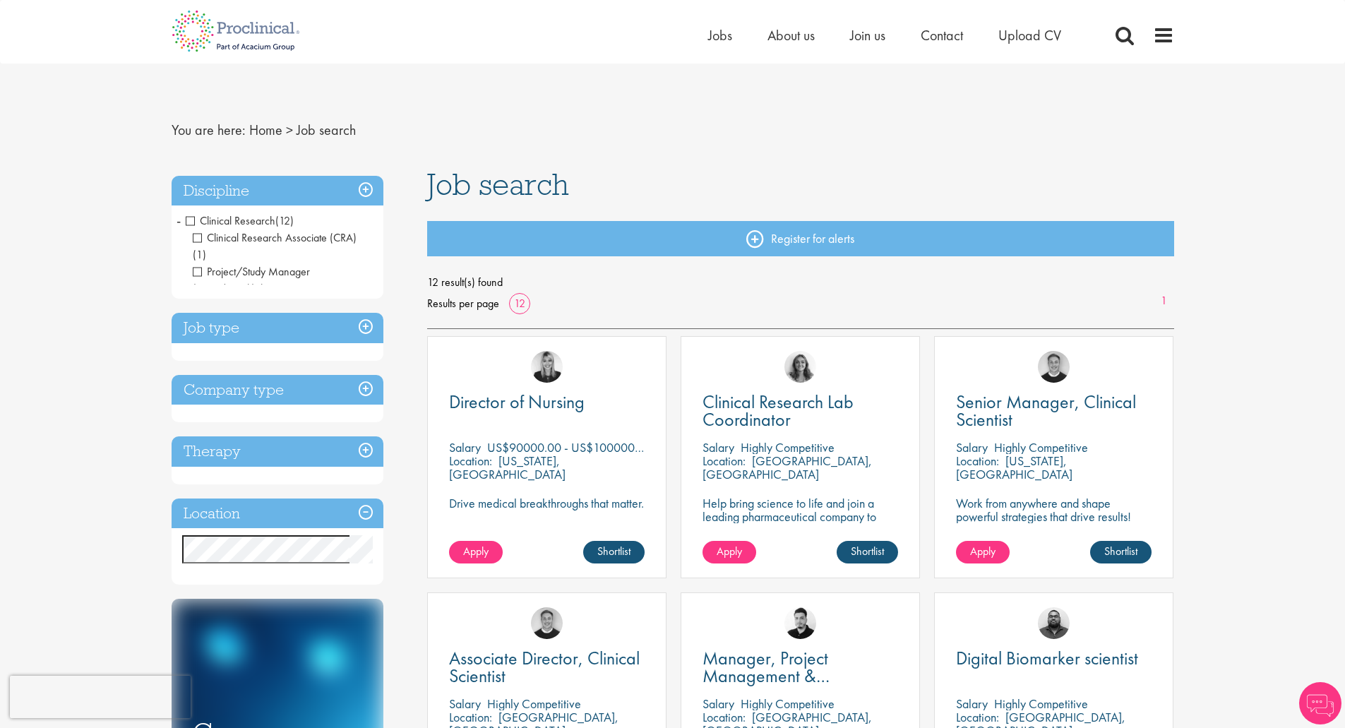  Describe the element at coordinates (720, 35) in the screenshot. I see `a: Jobs` at that location.